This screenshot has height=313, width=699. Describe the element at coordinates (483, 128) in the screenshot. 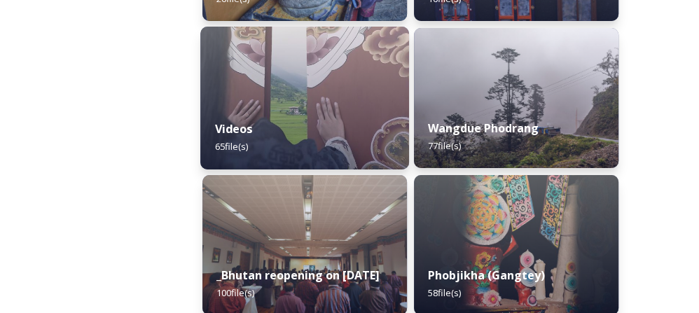

I see `strong: Wangdue Phodrang` at that location.